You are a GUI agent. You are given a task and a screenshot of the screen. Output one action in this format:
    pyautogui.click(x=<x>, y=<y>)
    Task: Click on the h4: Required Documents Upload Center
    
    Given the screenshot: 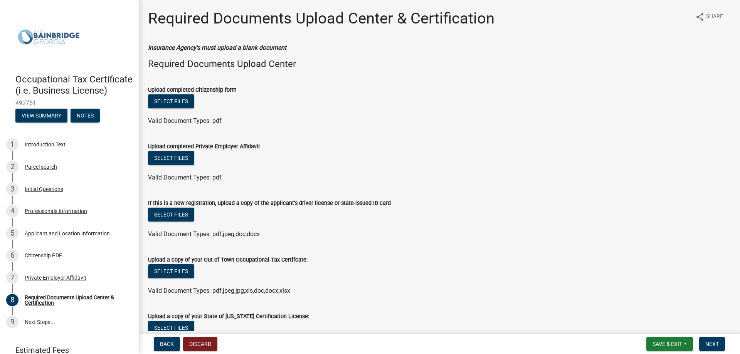 What is the action you would take?
    pyautogui.click(x=439, y=64)
    